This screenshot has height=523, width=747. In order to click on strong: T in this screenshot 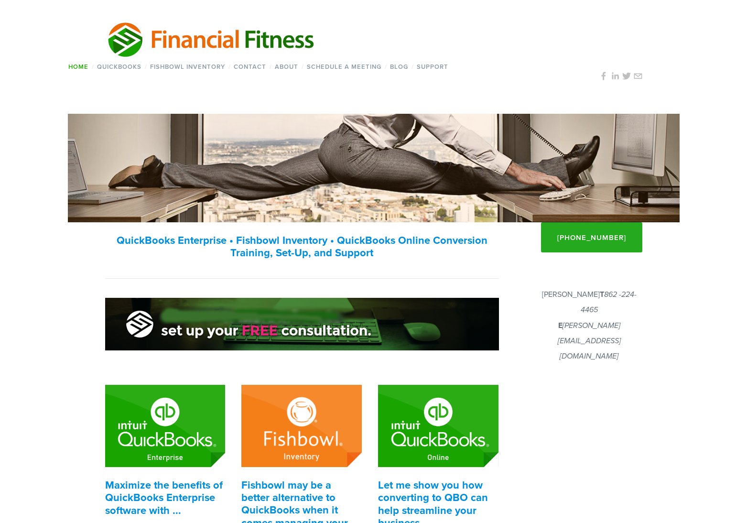, I will do `click(602, 294)`.